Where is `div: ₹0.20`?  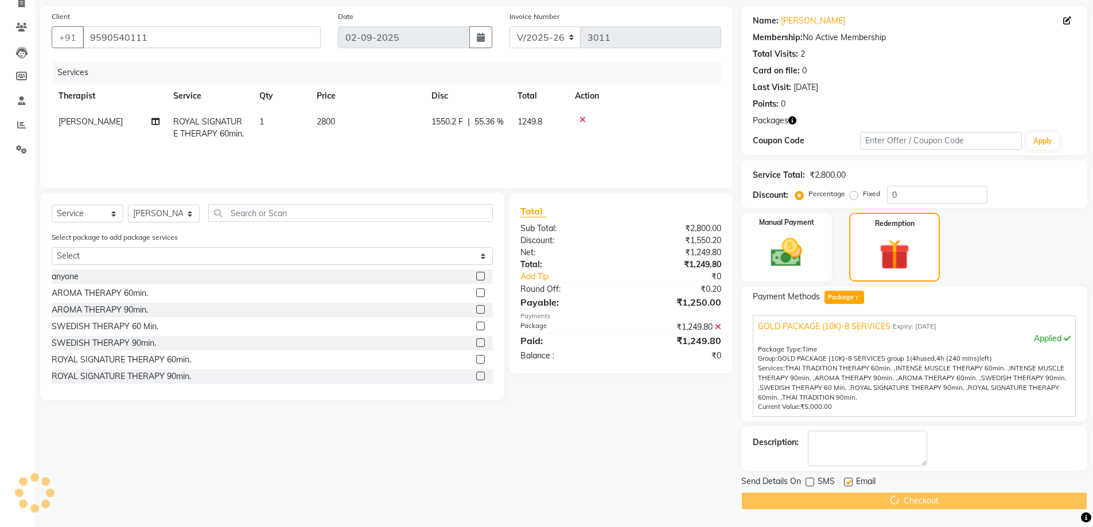
div: ₹0.20 is located at coordinates (675, 289).